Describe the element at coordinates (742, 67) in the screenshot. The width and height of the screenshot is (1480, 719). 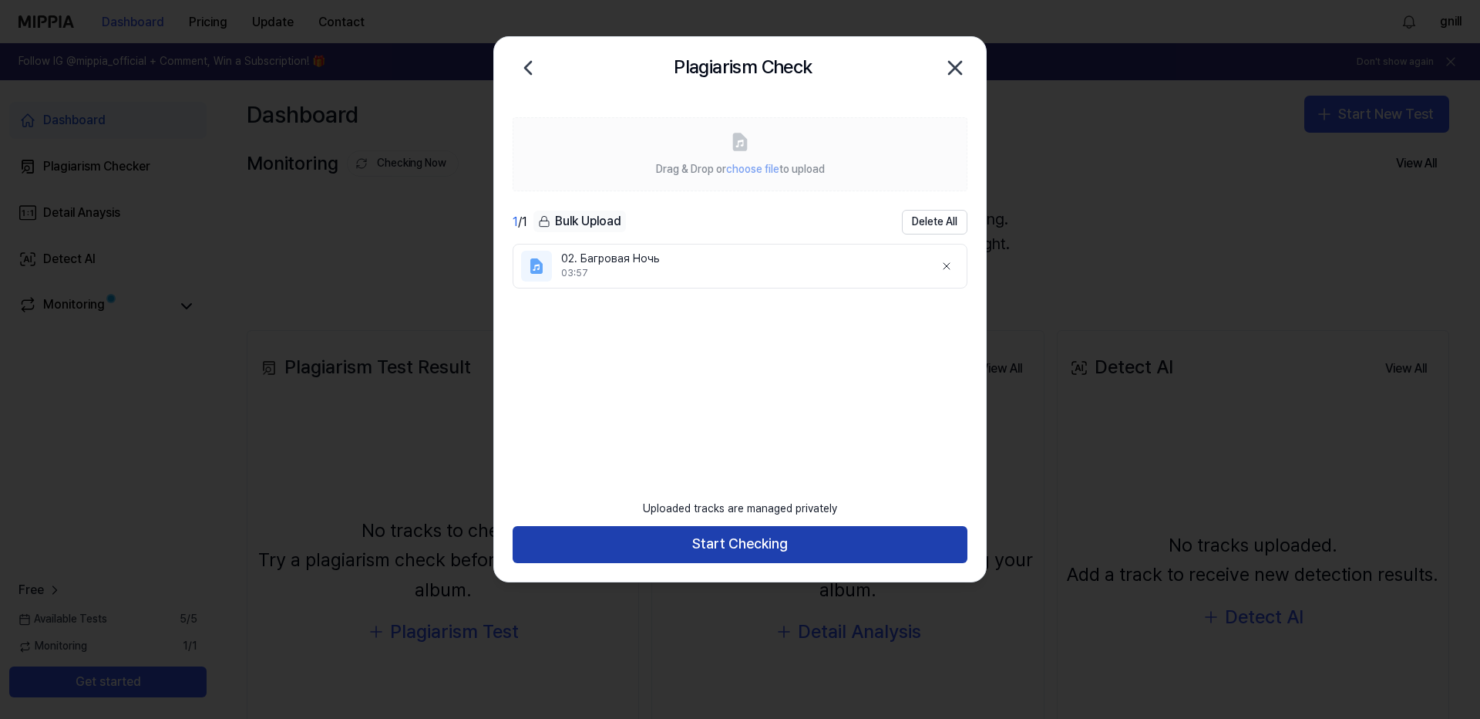
I see `h2: Plagiarism Check` at that location.